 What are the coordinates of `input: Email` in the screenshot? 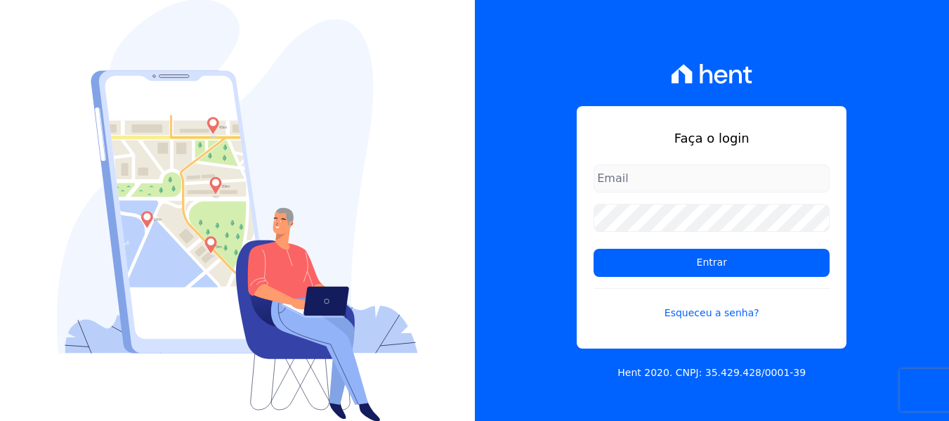 It's located at (712, 178).